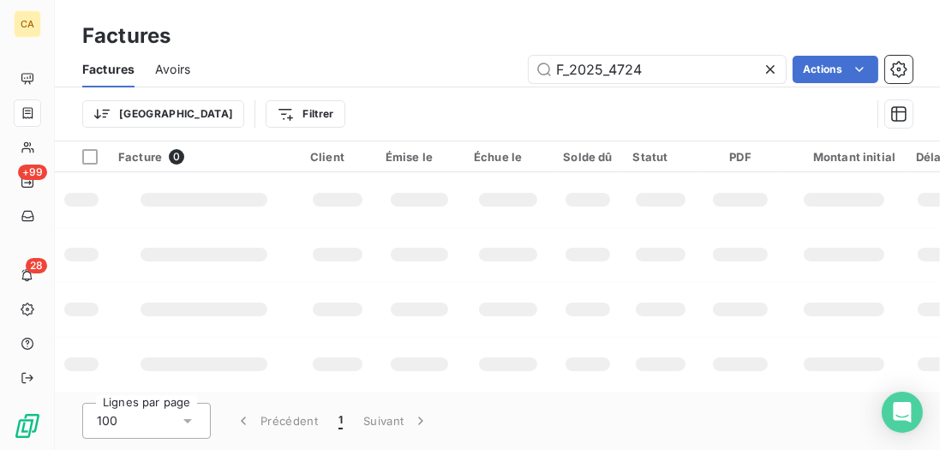 This screenshot has height=450, width=940. Describe the element at coordinates (338, 157) in the screenshot. I see `div: Client` at that location.